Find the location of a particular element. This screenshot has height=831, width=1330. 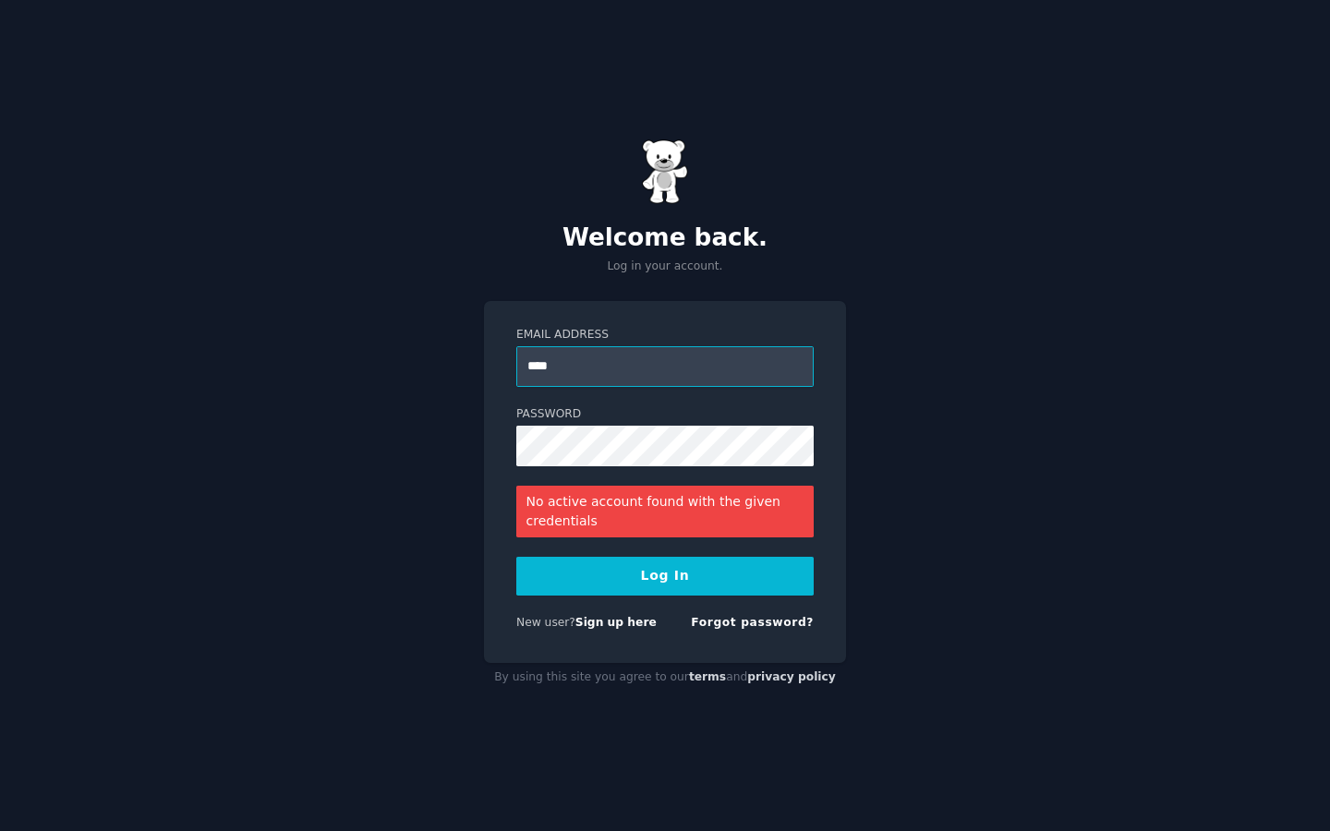

label: Email Address is located at coordinates (665, 335).